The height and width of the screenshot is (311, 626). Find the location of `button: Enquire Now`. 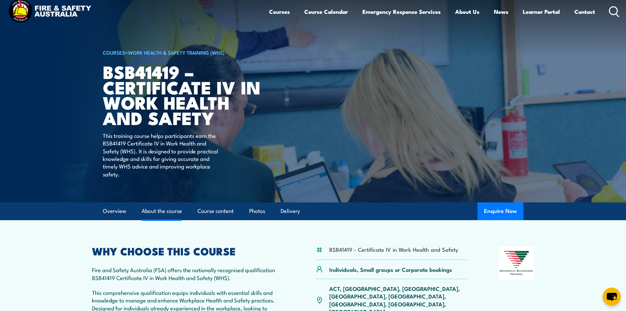

button: Enquire Now is located at coordinates (501, 211).